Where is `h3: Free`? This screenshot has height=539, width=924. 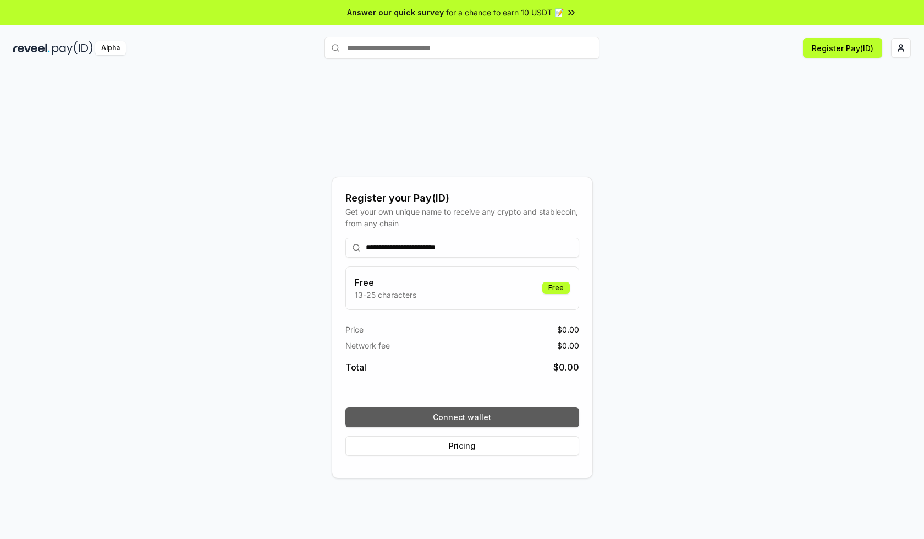
h3: Free is located at coordinates (386, 282).